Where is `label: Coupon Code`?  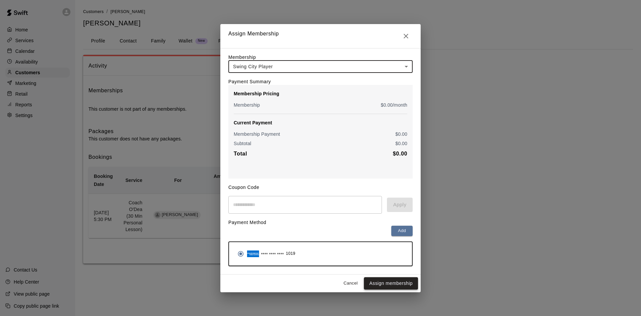
label: Coupon Code is located at coordinates (244, 187).